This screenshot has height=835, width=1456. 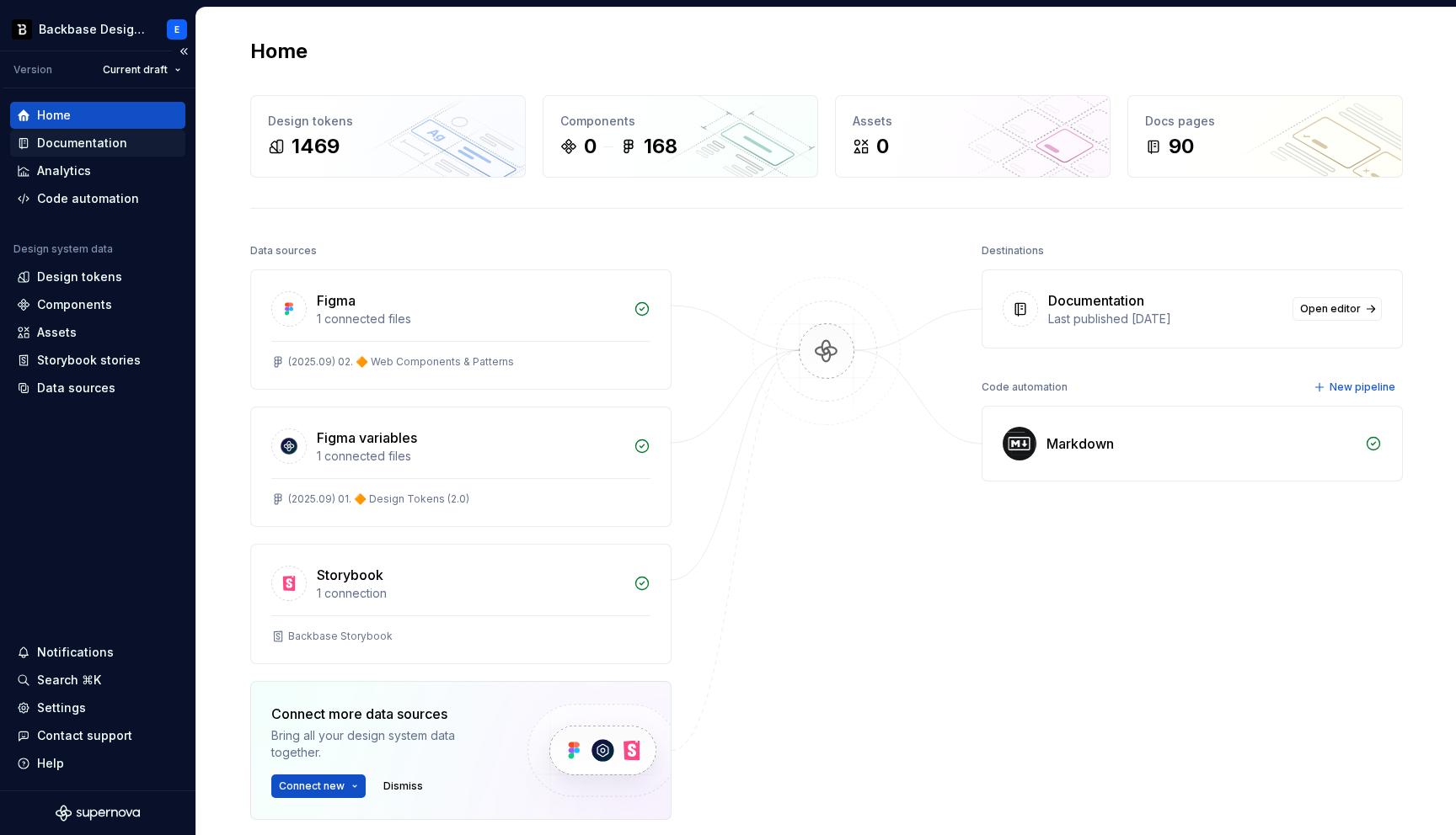 What do you see at coordinates (461, 603) in the screenshot?
I see `a: Storybook1 connectionBackbase Storybook` at bounding box center [461, 603].